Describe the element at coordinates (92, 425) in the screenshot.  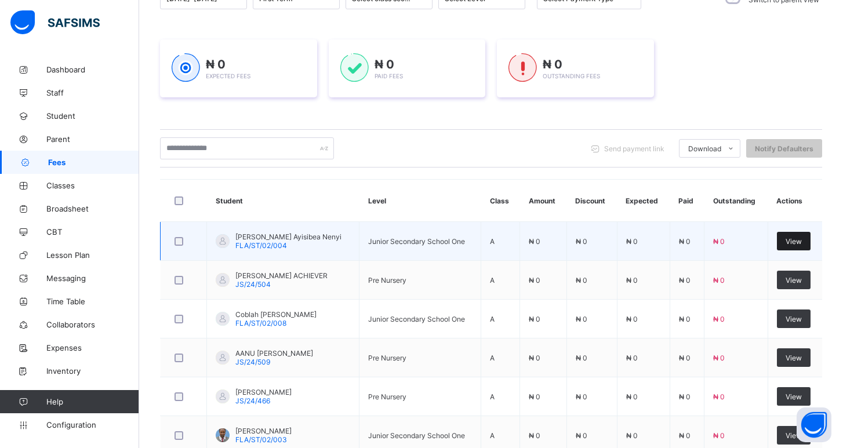
I see `span: Configuration` at that location.